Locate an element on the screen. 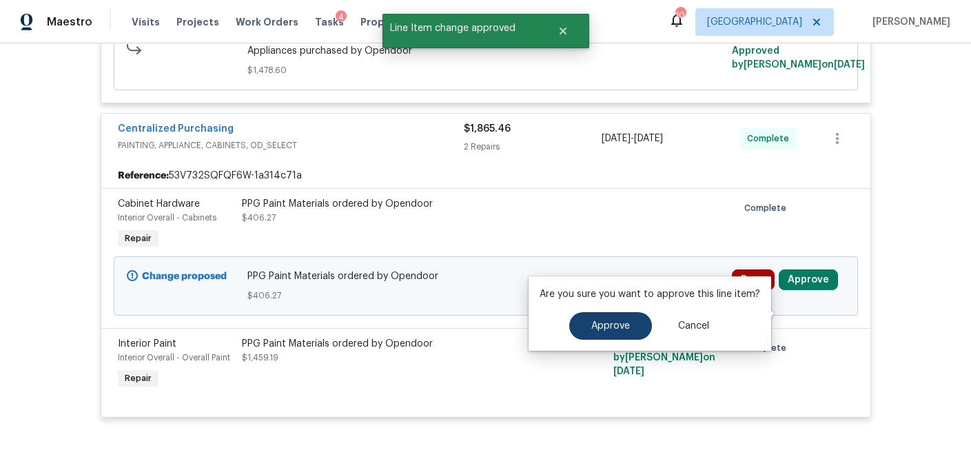  button: Deny is located at coordinates (754, 280).